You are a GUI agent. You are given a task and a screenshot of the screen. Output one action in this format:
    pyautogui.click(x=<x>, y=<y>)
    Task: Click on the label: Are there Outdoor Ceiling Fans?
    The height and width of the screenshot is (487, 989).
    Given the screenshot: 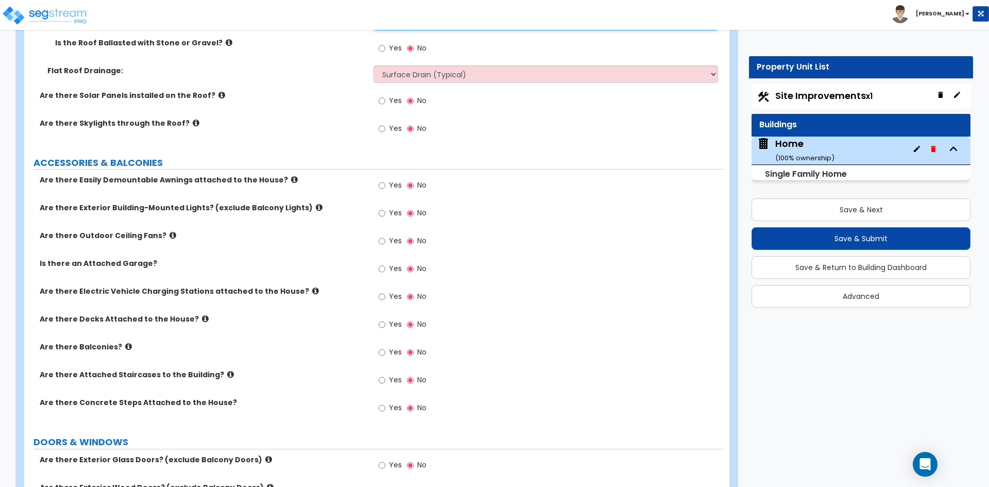 What is the action you would take?
    pyautogui.click(x=203, y=236)
    